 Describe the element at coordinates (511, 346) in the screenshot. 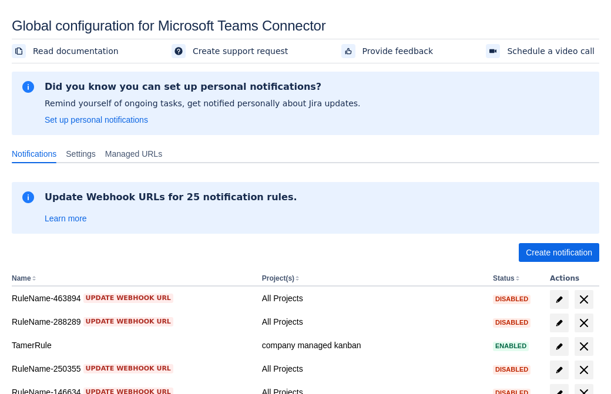

I see `span: Enabled` at that location.